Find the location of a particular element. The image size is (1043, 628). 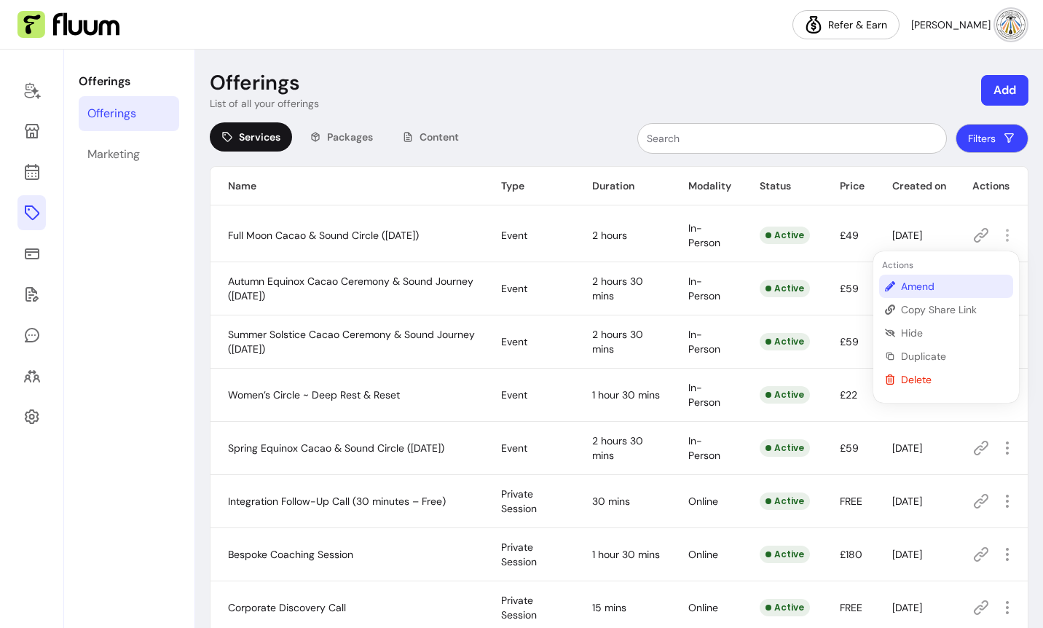

th: Type is located at coordinates (529, 186).